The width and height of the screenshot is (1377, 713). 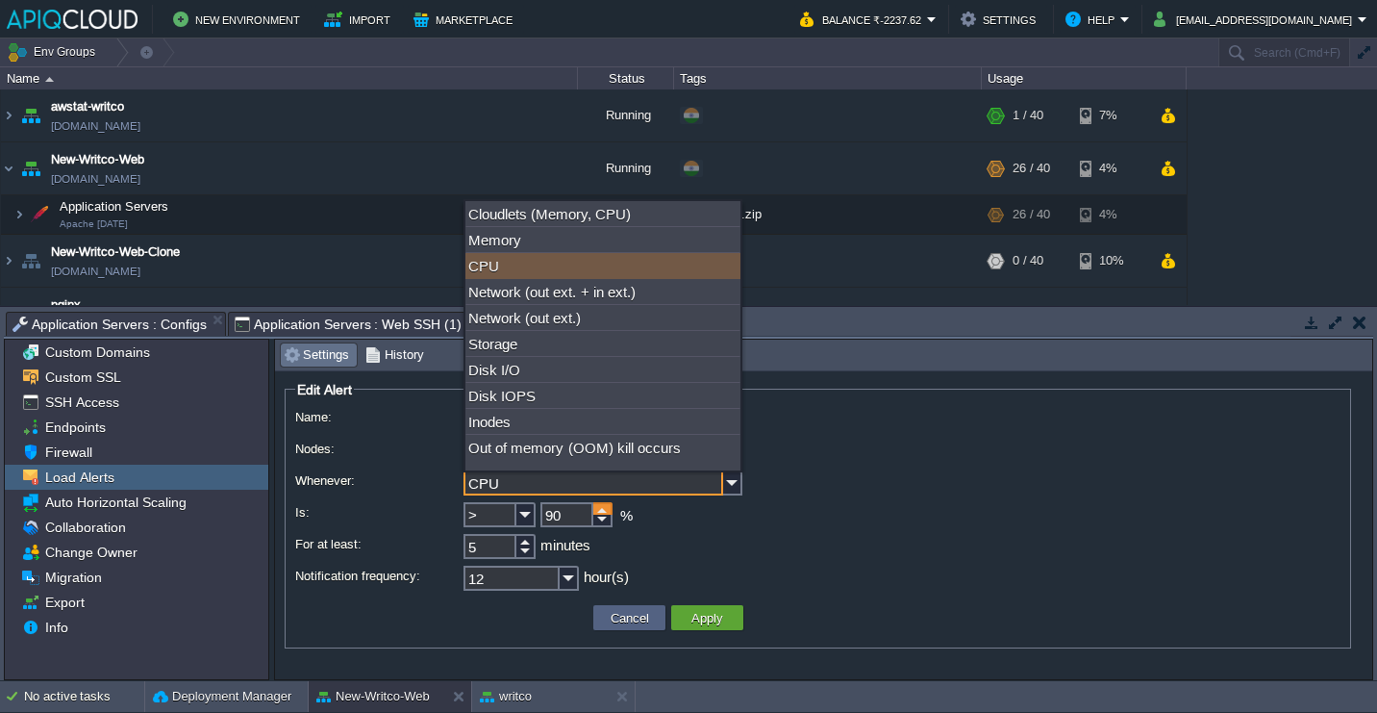 I want to click on label: Name:, so click(x=378, y=416).